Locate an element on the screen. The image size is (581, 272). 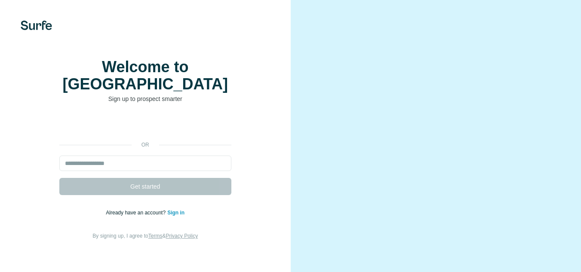
span: By signing up, I agree to & is located at coordinates (145, 236).